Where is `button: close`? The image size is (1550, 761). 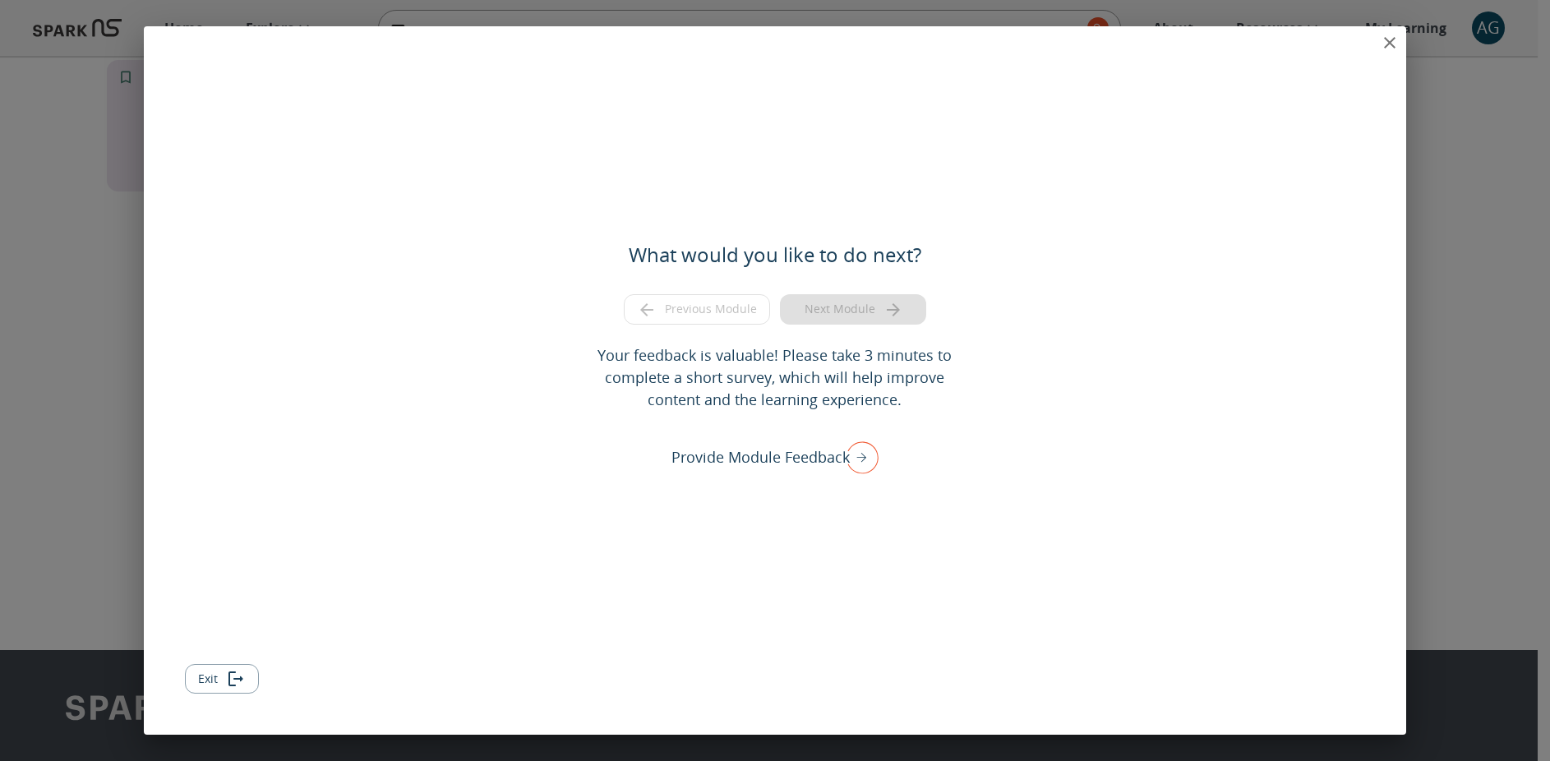 button: close is located at coordinates (1389, 43).